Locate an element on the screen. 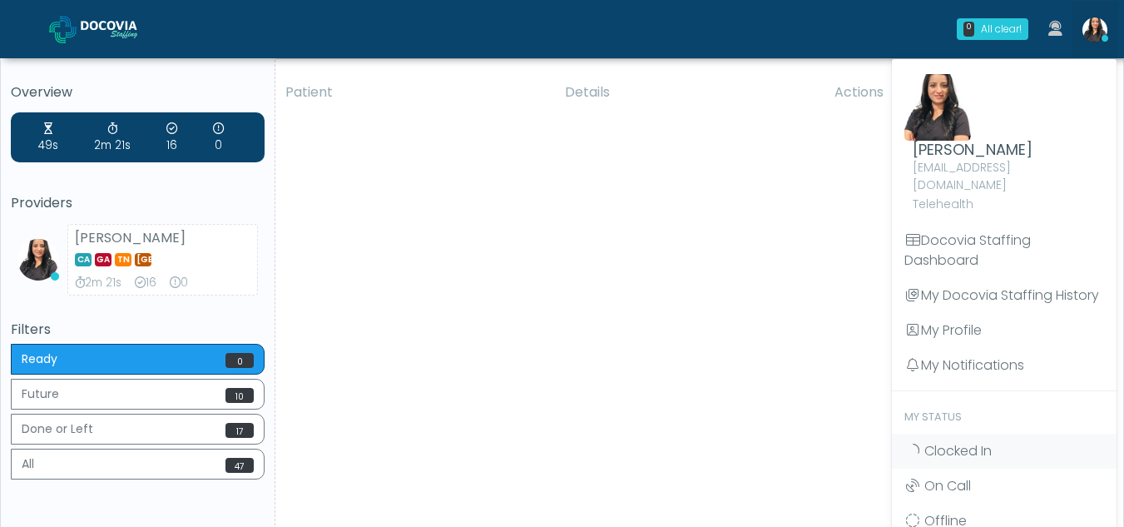  th: Details is located at coordinates (690, 92).